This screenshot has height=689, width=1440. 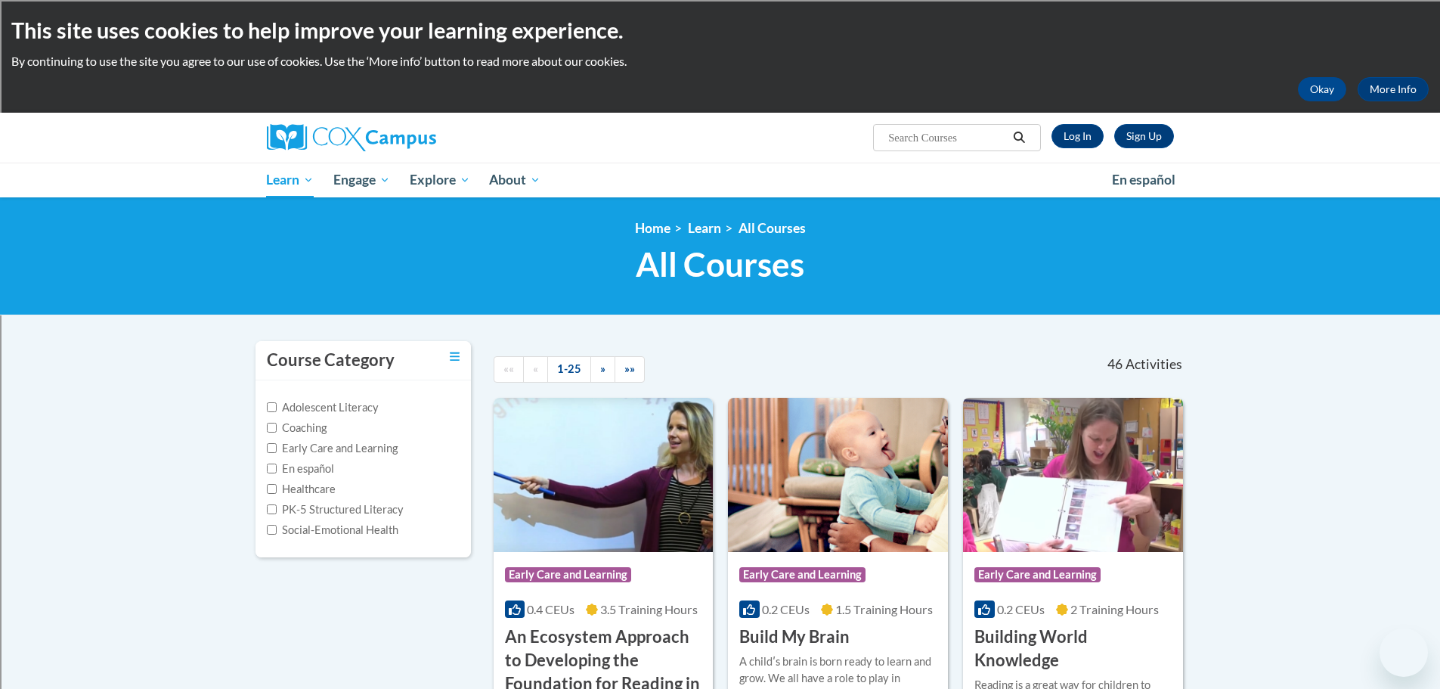 I want to click on button: Search, so click(x=1019, y=138).